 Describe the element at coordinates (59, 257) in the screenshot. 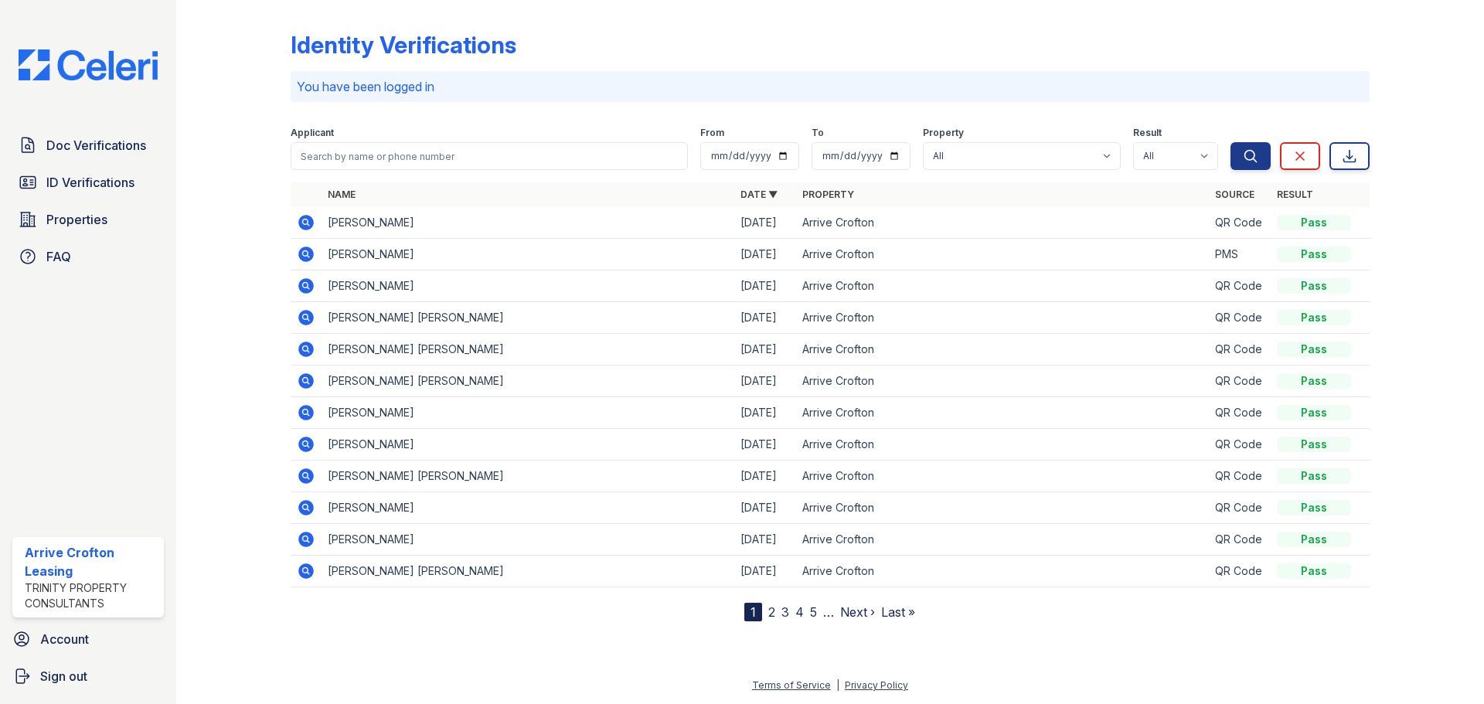

I see `span: FAQ` at that location.